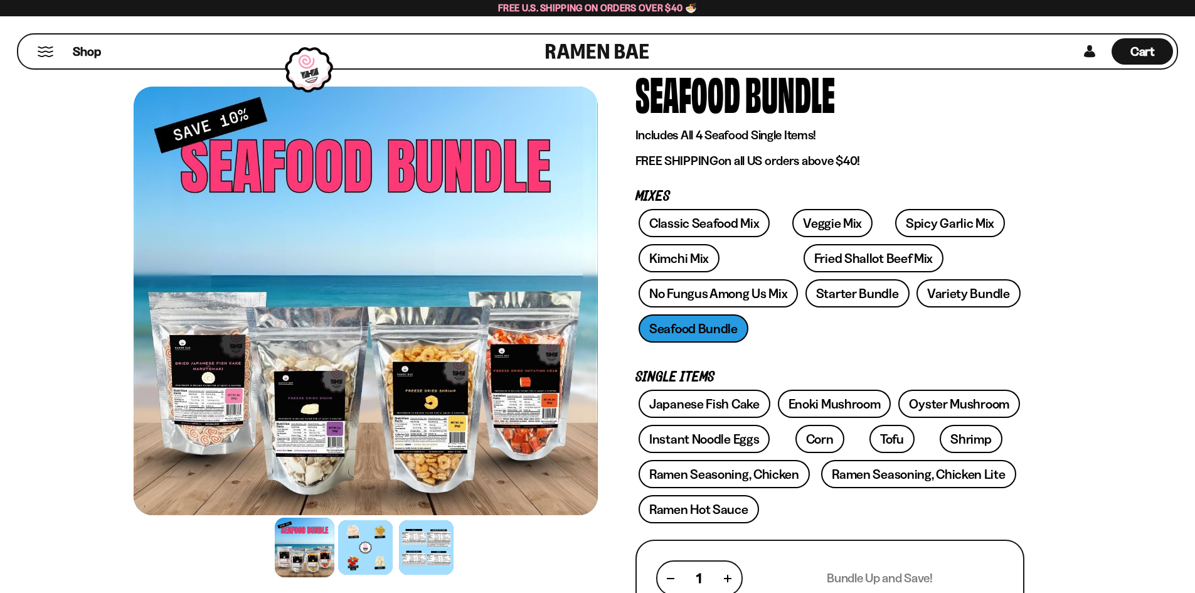 Image resolution: width=1195 pixels, height=593 pixels. Describe the element at coordinates (857, 293) in the screenshot. I see `a: Starter Bundle` at that location.